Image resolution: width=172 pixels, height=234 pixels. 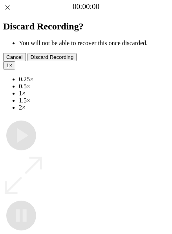 What do you see at coordinates (9, 65) in the screenshot?
I see `button: 1×` at bounding box center [9, 65].